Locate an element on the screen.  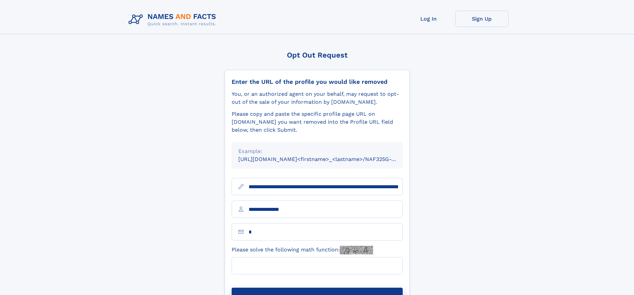
label: Please solve the following math function: is located at coordinates (302, 250).